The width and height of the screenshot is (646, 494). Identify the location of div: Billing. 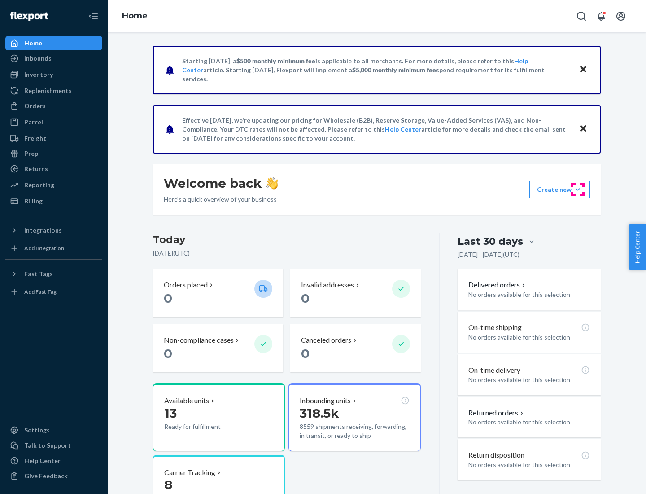
(33, 201).